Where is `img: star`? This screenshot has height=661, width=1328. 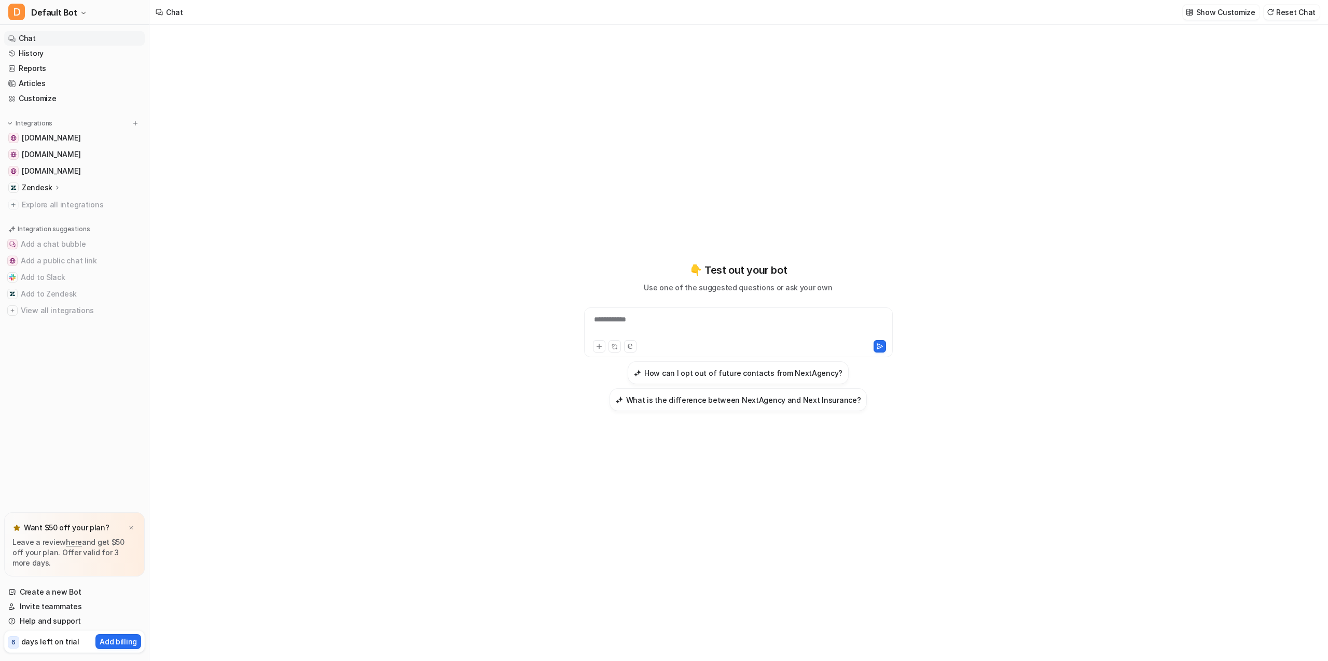
img: star is located at coordinates (17, 528).